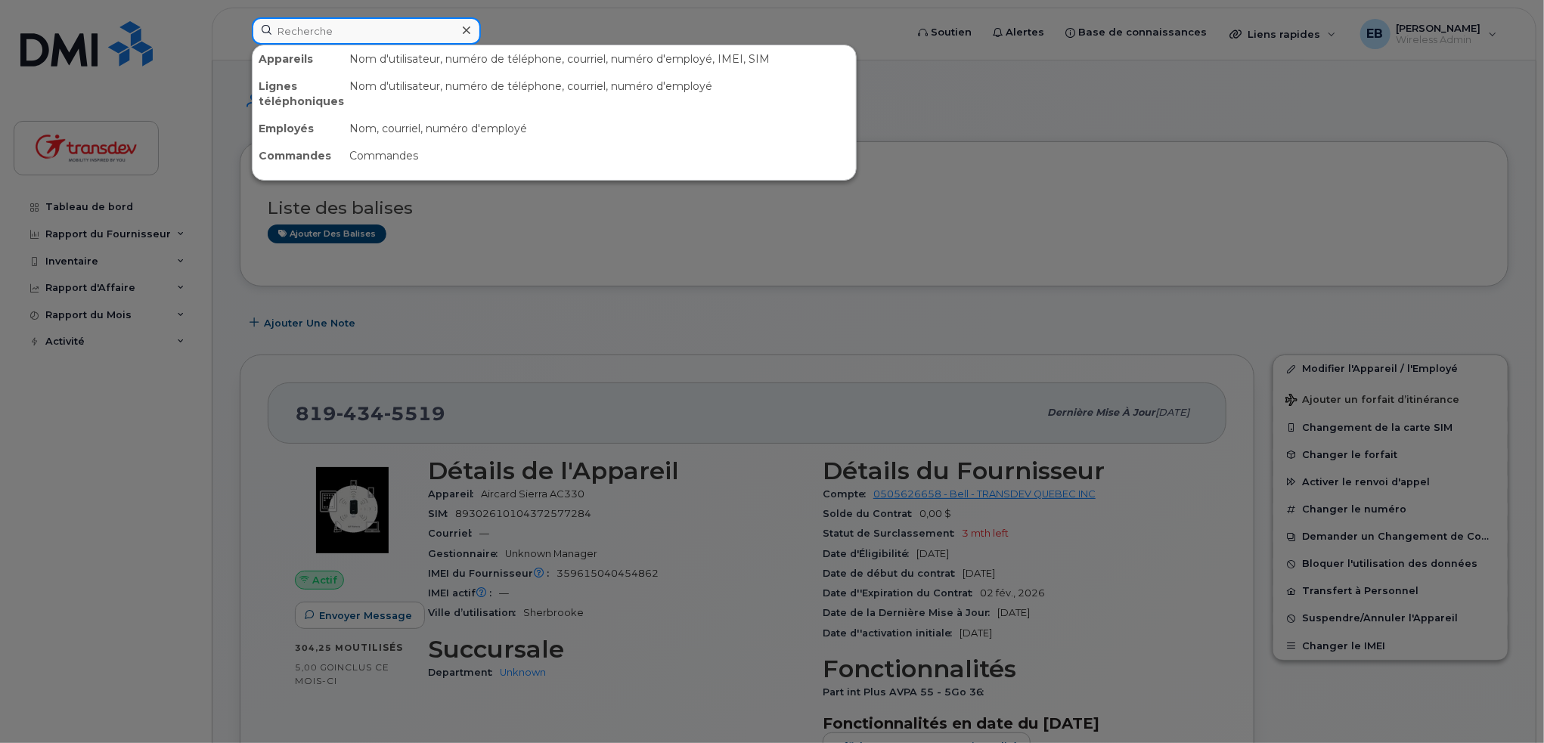  What do you see at coordinates (600, 129) in the screenshot?
I see `div: Nom, courriel, numéro d'employé` at bounding box center [600, 129].